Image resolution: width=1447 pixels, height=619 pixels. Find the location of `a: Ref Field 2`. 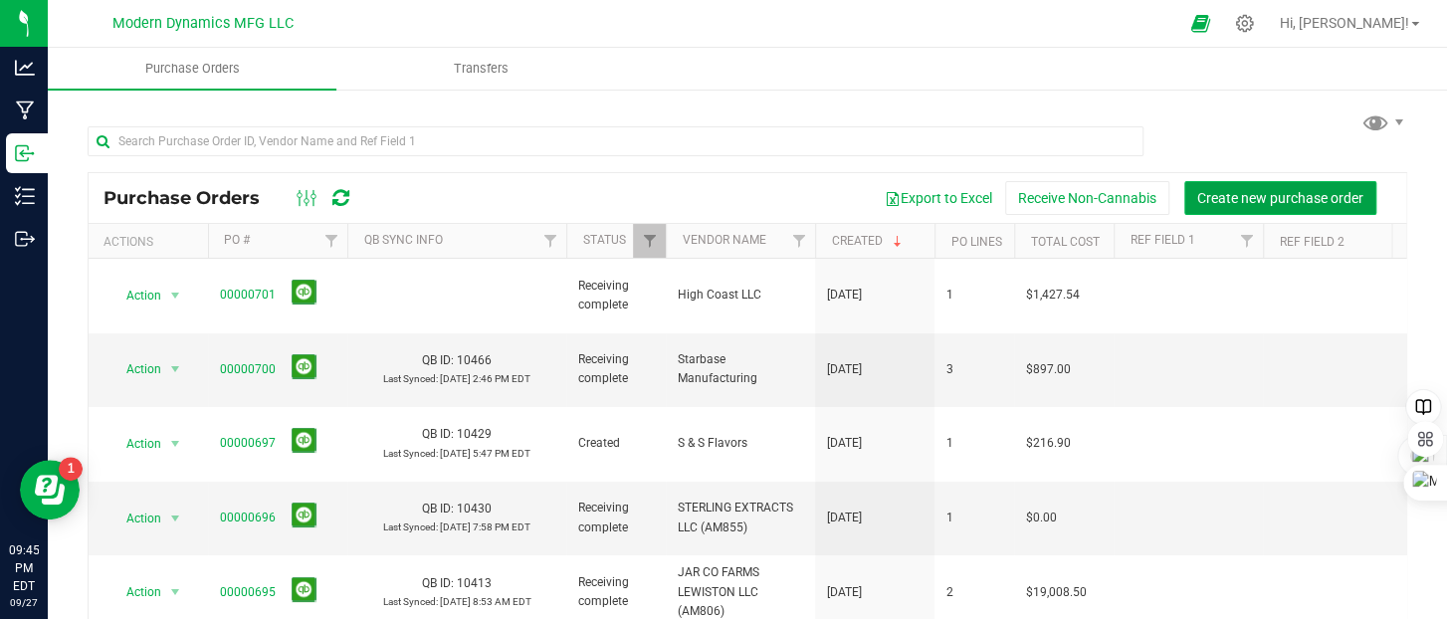

a: Ref Field 2 is located at coordinates (1311, 242).